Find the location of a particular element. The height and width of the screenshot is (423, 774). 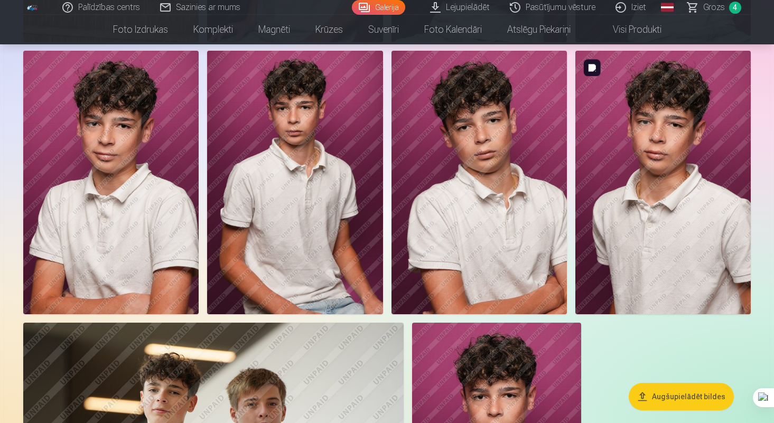

a: Foto kalendāri is located at coordinates (453, 30).